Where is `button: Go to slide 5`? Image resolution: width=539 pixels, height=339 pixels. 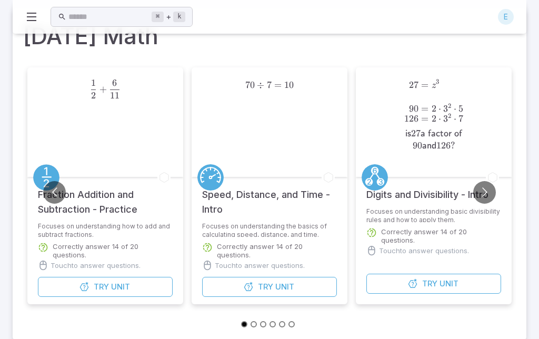
button: Go to slide 5 is located at coordinates (282, 324).